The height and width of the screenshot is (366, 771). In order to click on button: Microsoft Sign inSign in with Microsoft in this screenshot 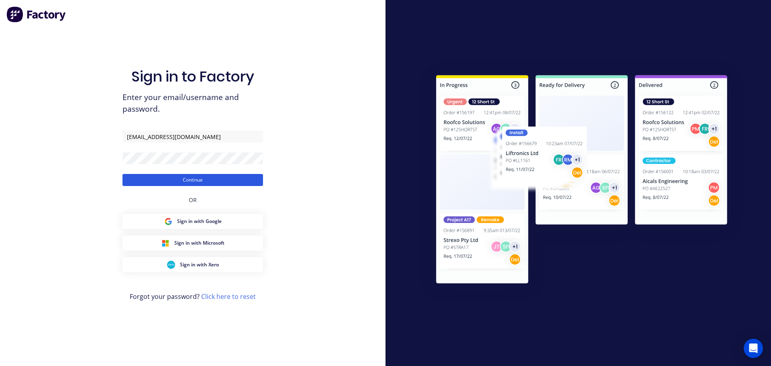, I will do `click(193, 243)`.